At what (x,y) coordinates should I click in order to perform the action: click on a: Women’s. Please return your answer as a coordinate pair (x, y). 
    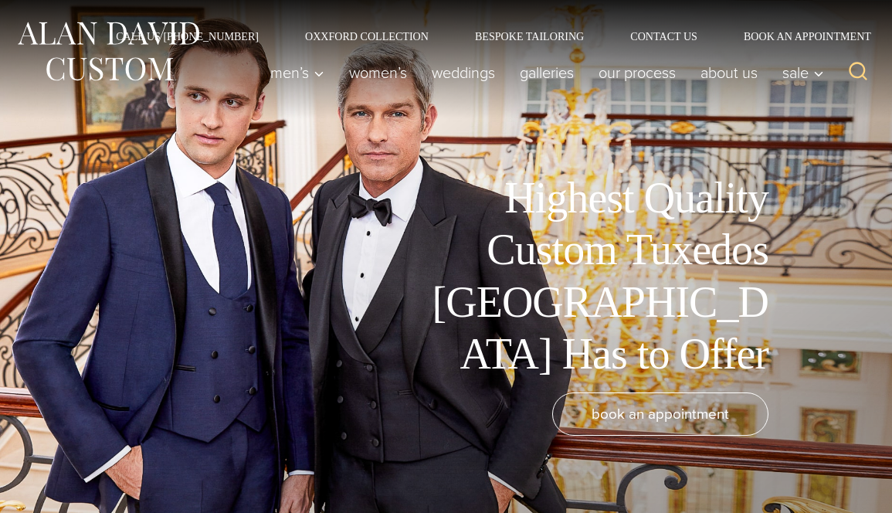
    Looking at the image, I should click on (378, 73).